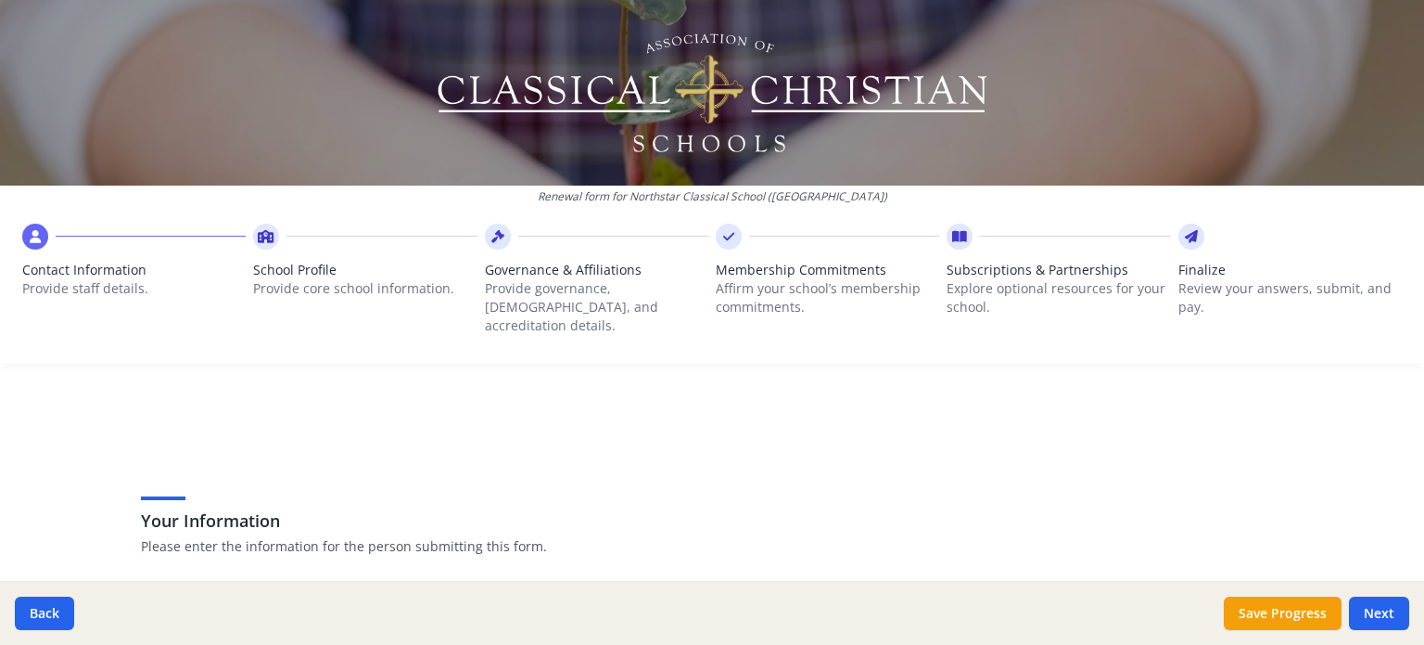 Image resolution: width=1424 pixels, height=645 pixels. Describe the element at coordinates (1290, 270) in the screenshot. I see `span: Finalize` at that location.